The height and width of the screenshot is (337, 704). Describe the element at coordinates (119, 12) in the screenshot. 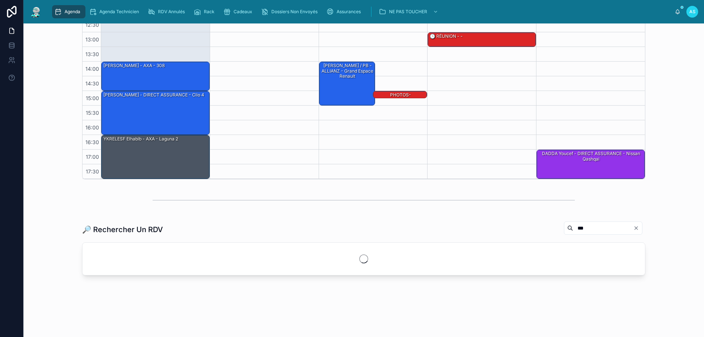

I see `span: Agenda Technicien` at that location.